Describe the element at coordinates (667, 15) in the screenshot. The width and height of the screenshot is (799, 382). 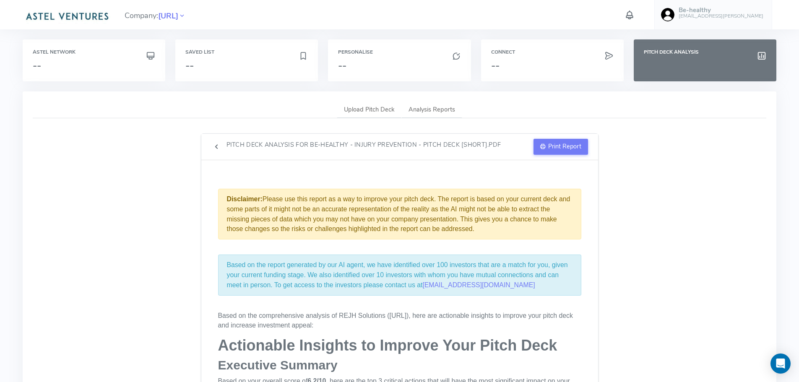
I see `img: user-image` at that location.